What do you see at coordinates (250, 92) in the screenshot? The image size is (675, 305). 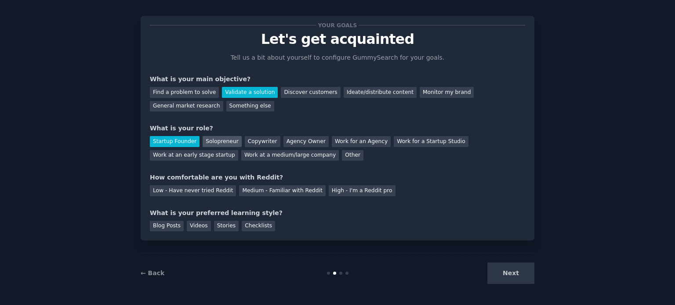 I see `div: Validate a solution` at bounding box center [250, 92].